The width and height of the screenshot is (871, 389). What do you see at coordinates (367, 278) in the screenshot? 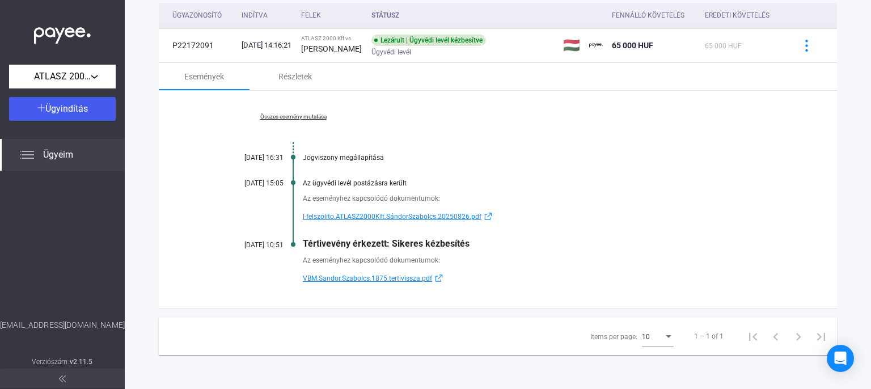
I see `span: VBM.Sandor.Szabolcs.1875.tertivissza.pdf` at bounding box center [367, 278].